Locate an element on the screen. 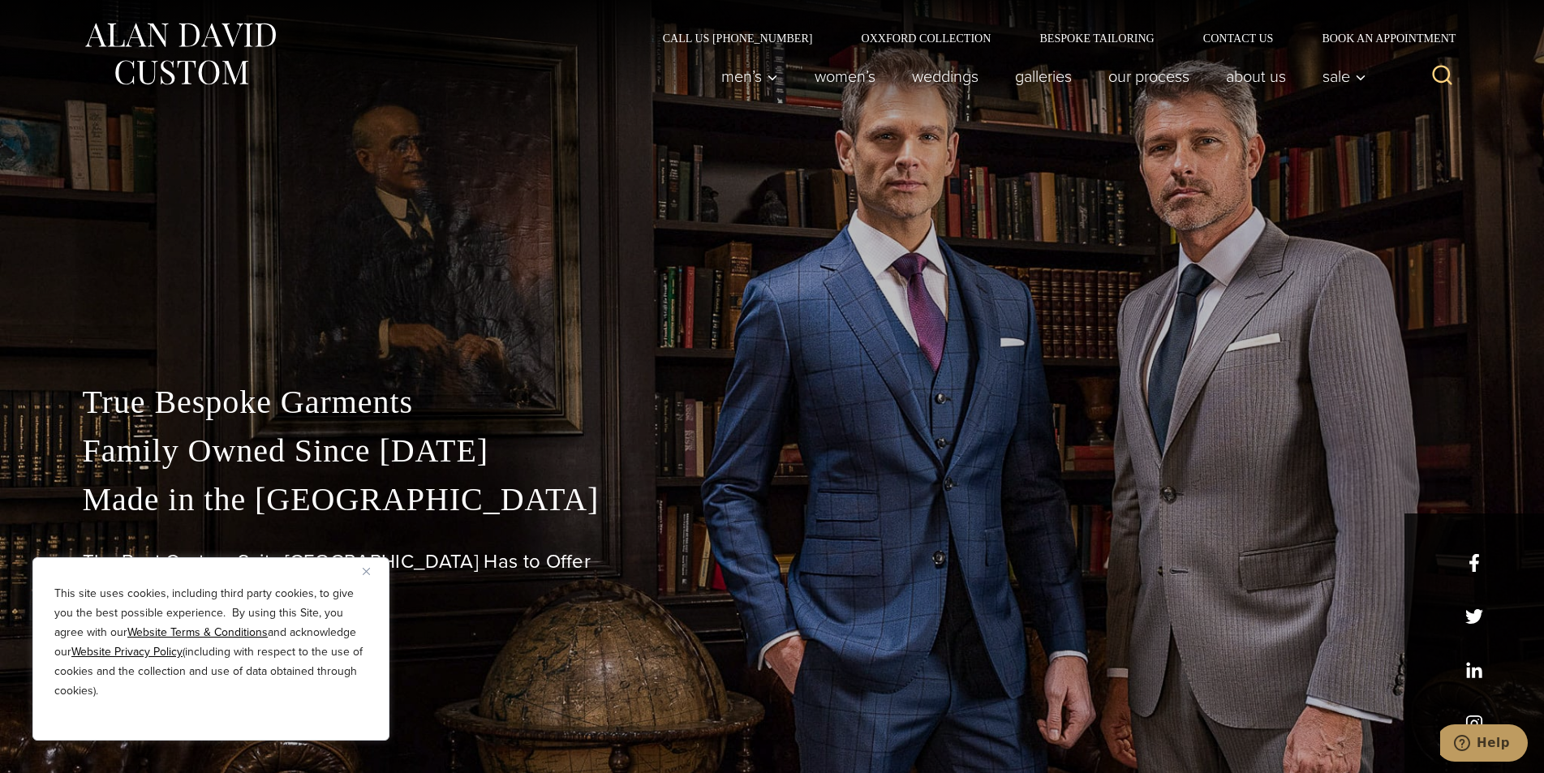 This screenshot has width=1544, height=773. a: Galleries is located at coordinates (1043, 76).